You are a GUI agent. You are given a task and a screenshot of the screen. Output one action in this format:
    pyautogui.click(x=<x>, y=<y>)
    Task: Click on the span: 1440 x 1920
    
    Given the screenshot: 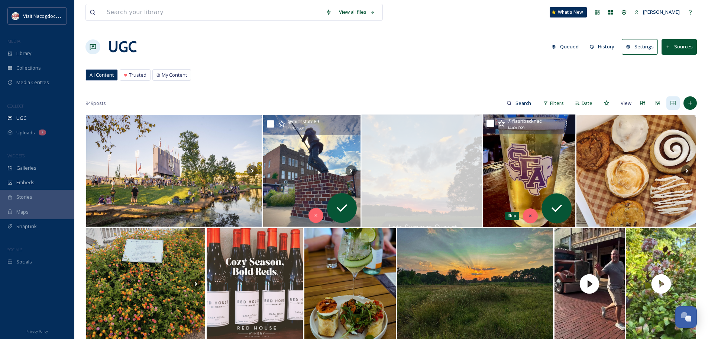 What is the action you would take?
    pyautogui.click(x=516, y=128)
    